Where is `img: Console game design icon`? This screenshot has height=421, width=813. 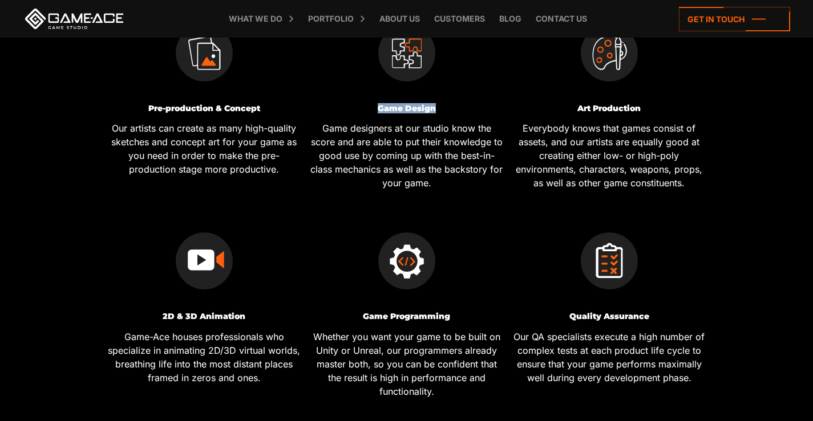
img: Console game design icon is located at coordinates (407, 53).